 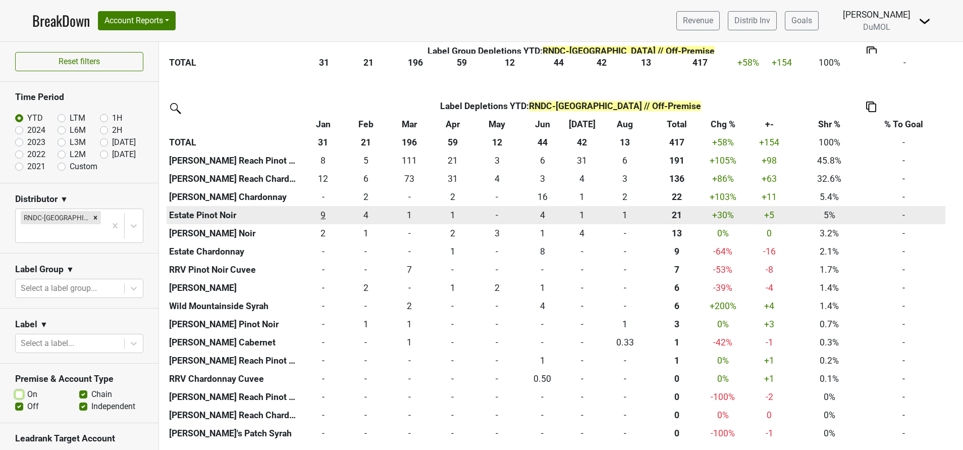 What do you see at coordinates (582, 161) in the screenshot?
I see `td: 31` at bounding box center [582, 161].